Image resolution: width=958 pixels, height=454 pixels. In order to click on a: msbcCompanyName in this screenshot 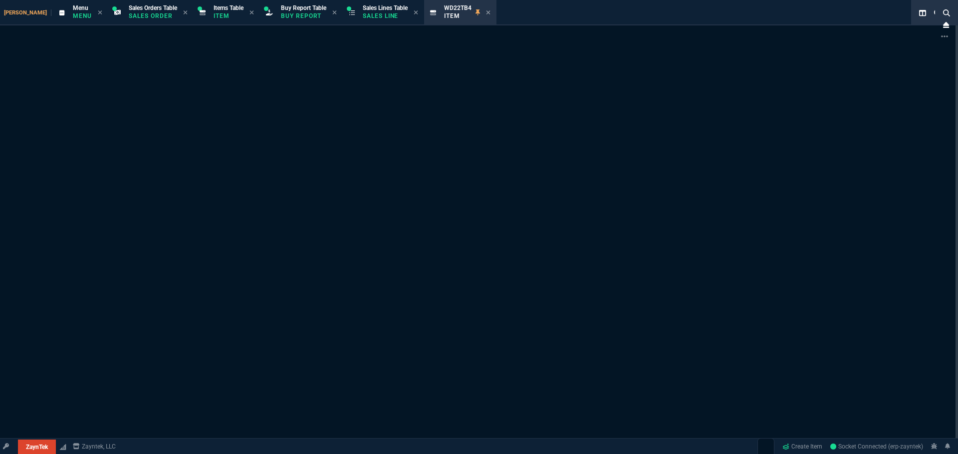, I will do `click(94, 447)`.